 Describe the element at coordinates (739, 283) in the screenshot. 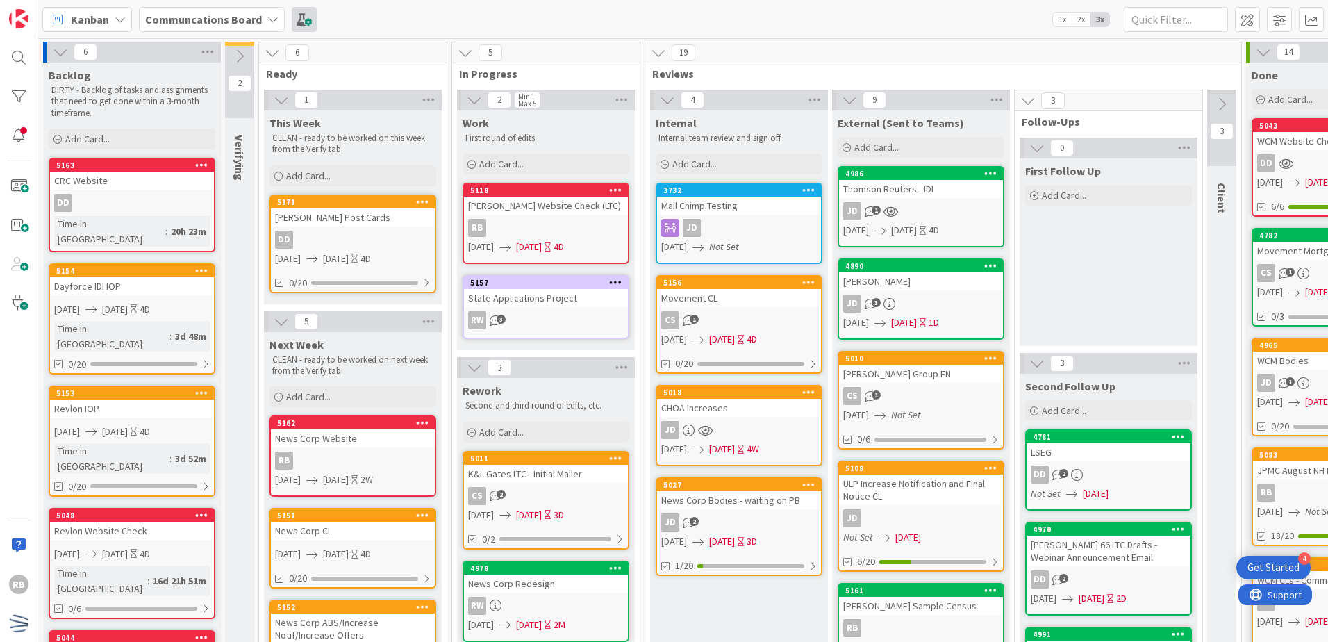

I see `div: 5156` at that location.